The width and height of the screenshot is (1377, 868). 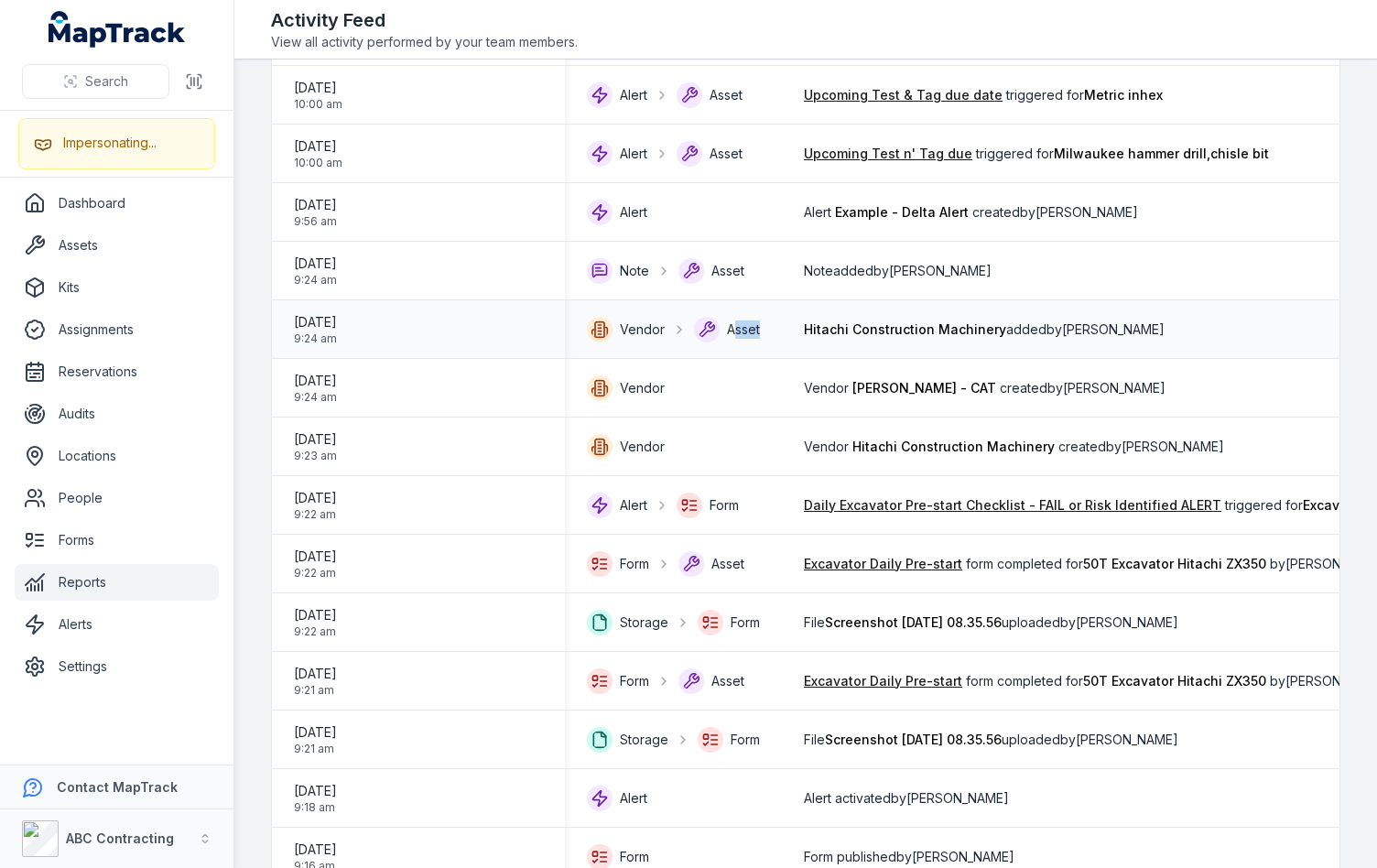 What do you see at coordinates (116, 330) in the screenshot?
I see `a: Assignments` at bounding box center [116, 330].